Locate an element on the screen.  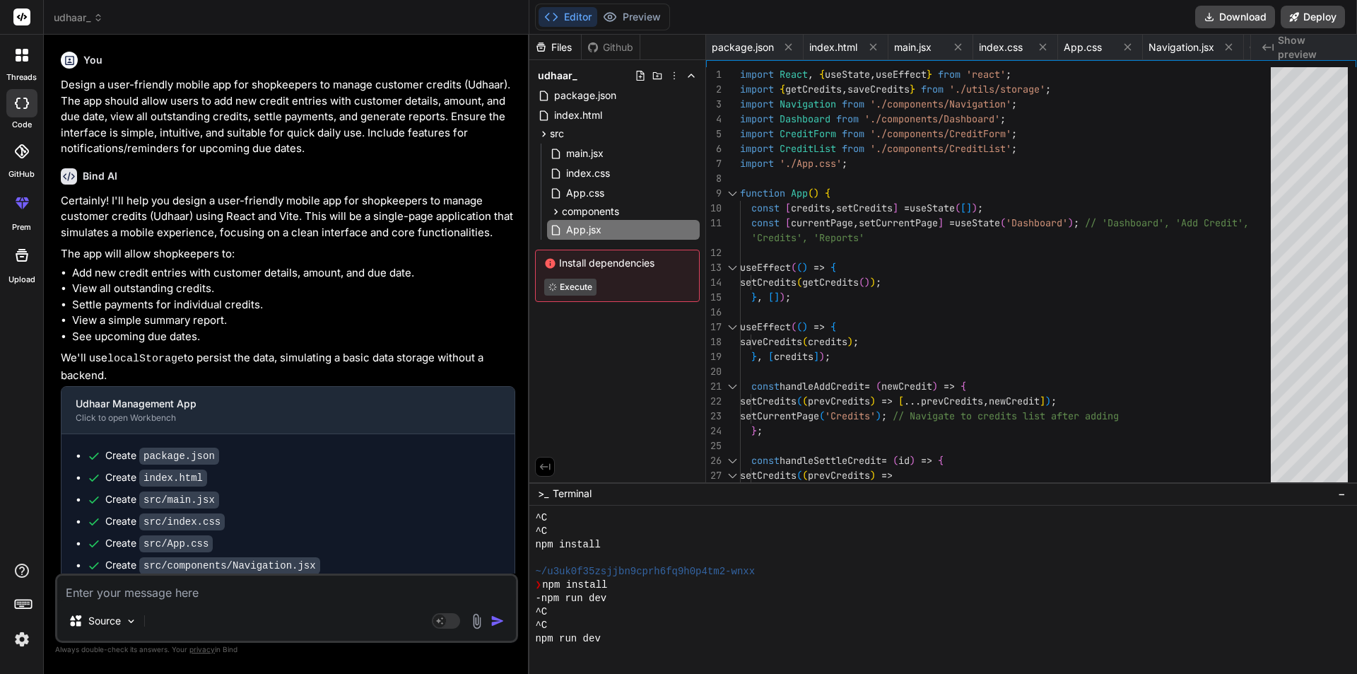
span: saveCredits is located at coordinates (771, 341).